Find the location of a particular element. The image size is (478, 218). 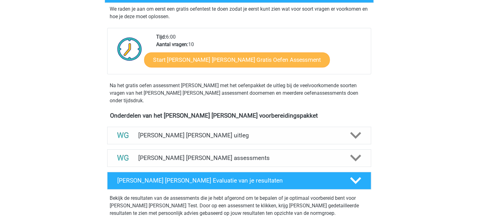

img: watson glaser uitleg is located at coordinates (123, 135).